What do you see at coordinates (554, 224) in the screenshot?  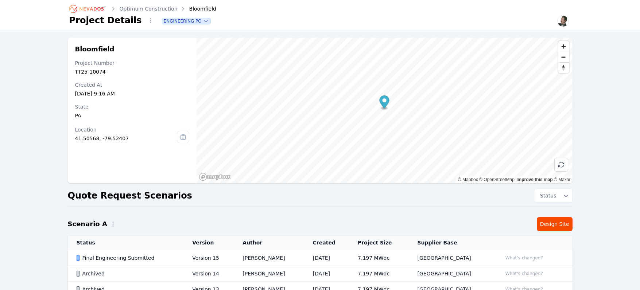 I see `a: Design Site` at bounding box center [554, 224].